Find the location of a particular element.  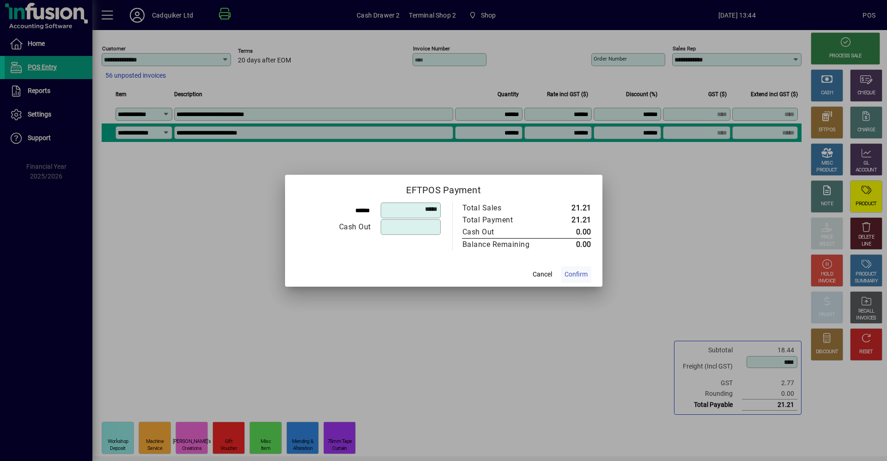

span: Cancel is located at coordinates (542, 274).